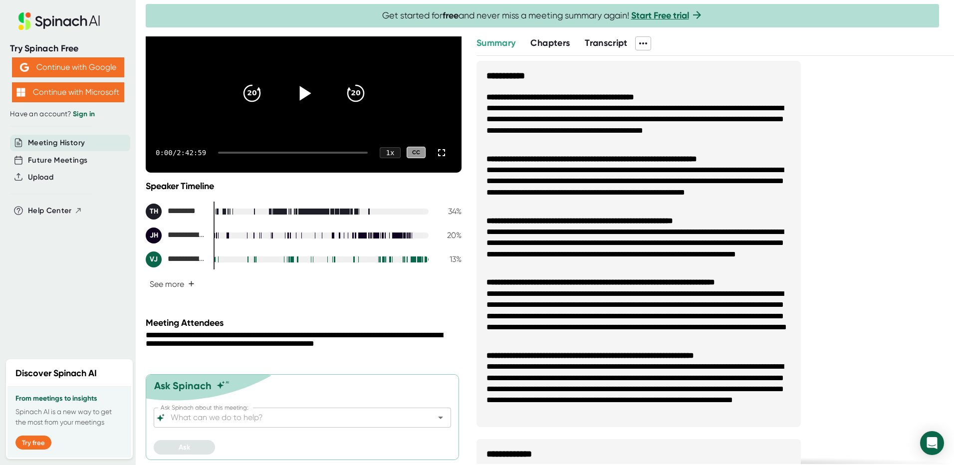 The image size is (954, 465). What do you see at coordinates (550, 43) in the screenshot?
I see `button: Chapters` at bounding box center [550, 43].